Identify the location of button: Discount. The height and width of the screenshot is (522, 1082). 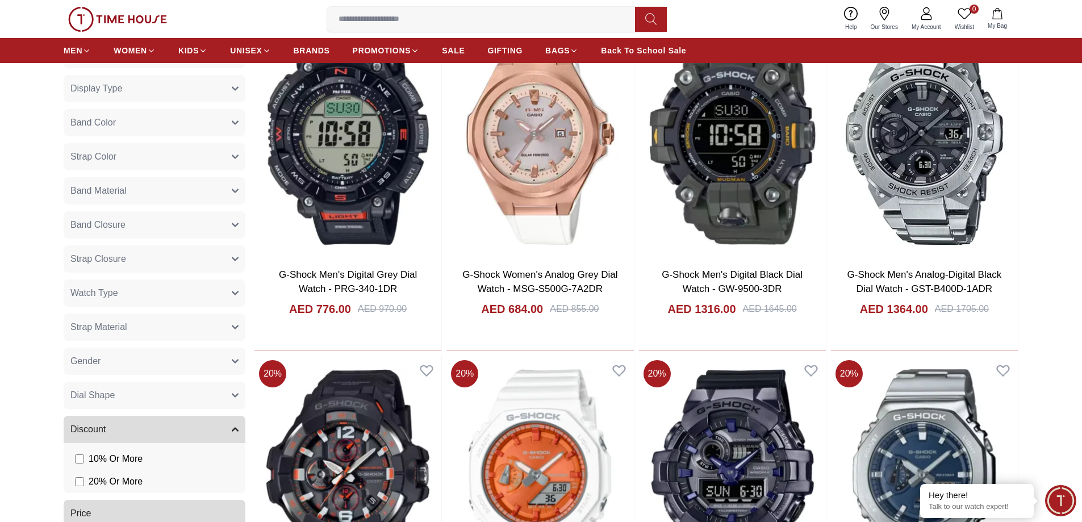
(155, 430).